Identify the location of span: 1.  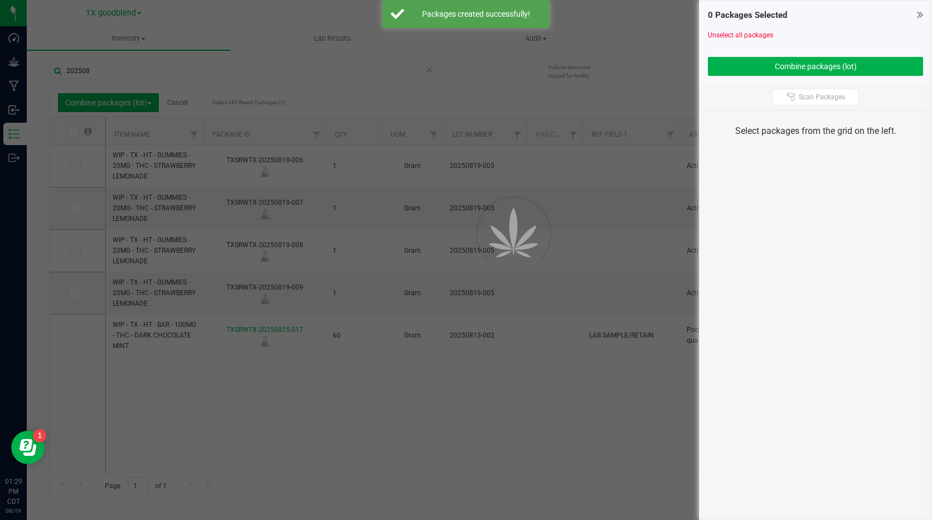
(7, 6).